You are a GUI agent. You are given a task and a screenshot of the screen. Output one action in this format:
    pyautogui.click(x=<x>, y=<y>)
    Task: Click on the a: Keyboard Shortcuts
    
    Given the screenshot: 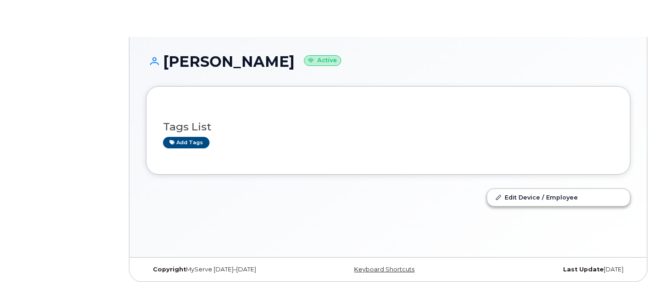 What is the action you would take?
    pyautogui.click(x=384, y=269)
    